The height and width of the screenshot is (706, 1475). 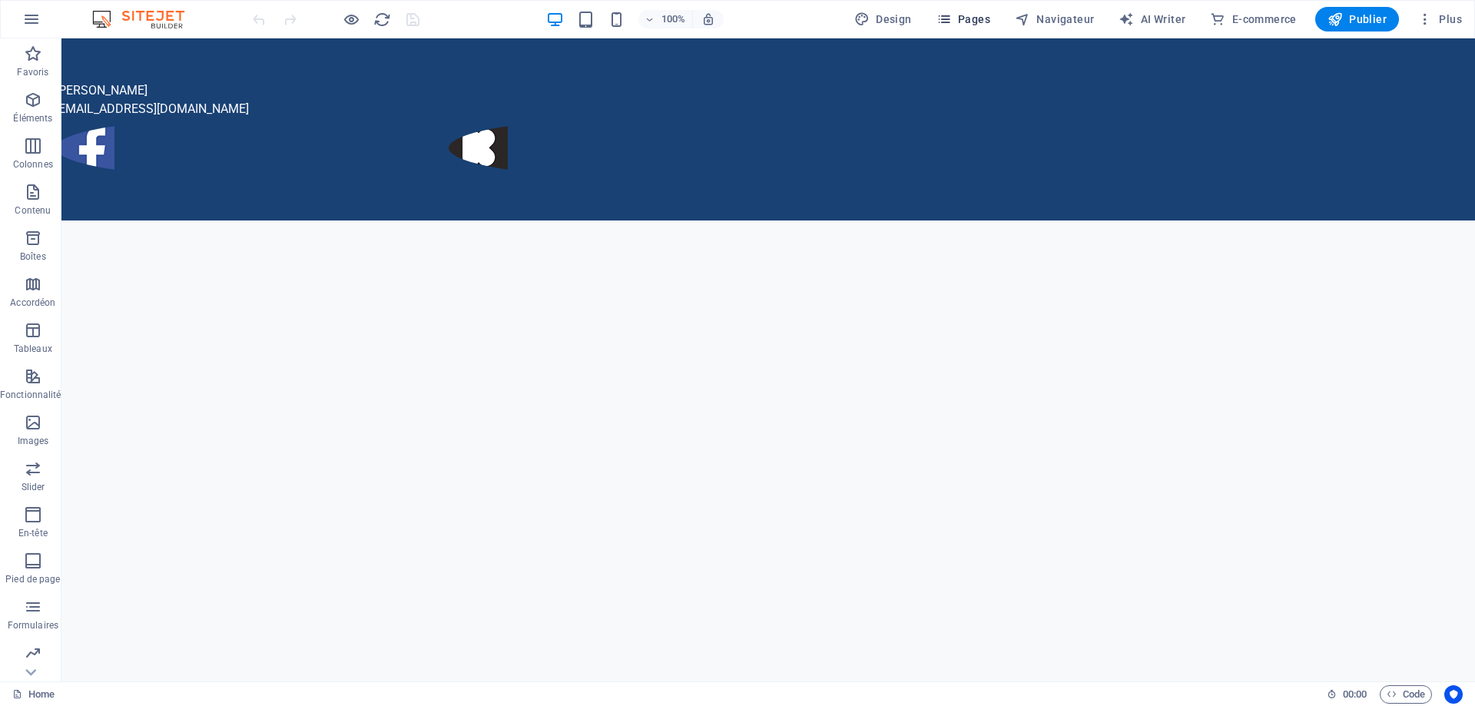 What do you see at coordinates (1453, 694) in the screenshot?
I see `button: Usercentrics` at bounding box center [1453, 694].